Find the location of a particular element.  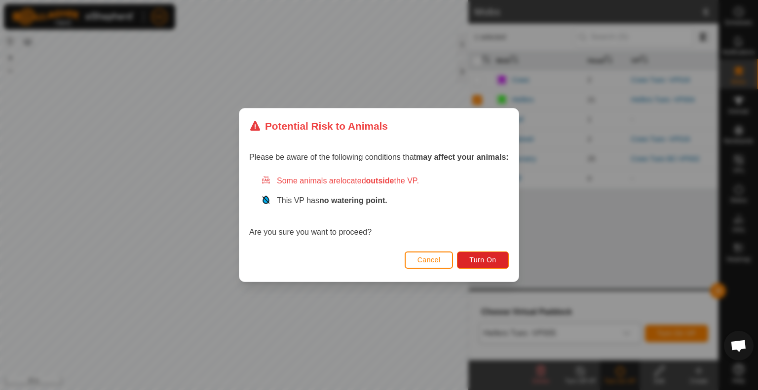

span: located the VP. is located at coordinates (379, 181).